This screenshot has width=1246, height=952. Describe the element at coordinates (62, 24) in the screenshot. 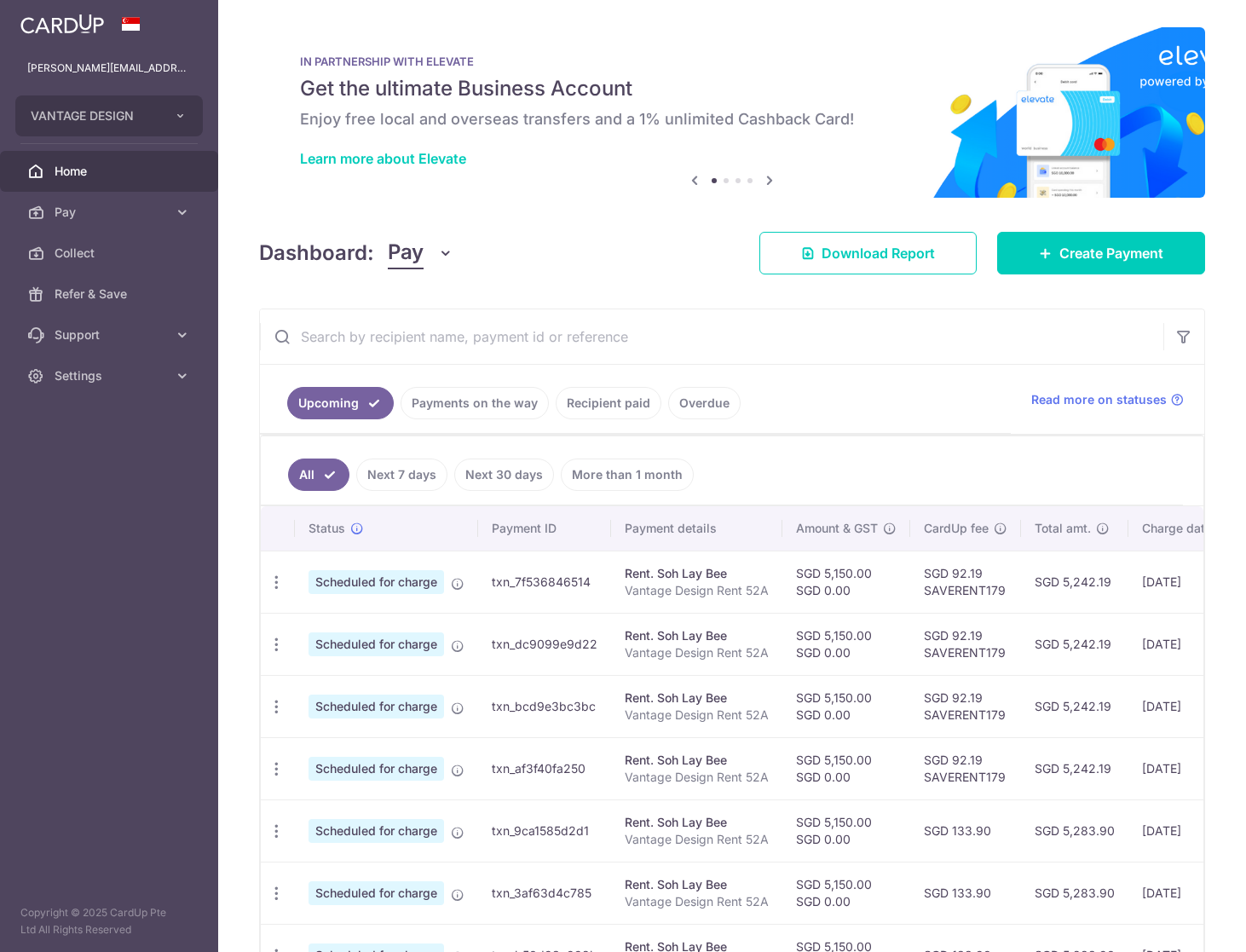

I see `img: CardUp` at that location.